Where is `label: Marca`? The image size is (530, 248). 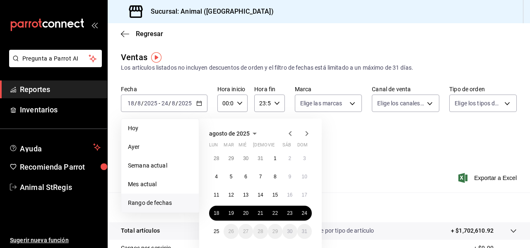
label: Marca is located at coordinates (329, 89).